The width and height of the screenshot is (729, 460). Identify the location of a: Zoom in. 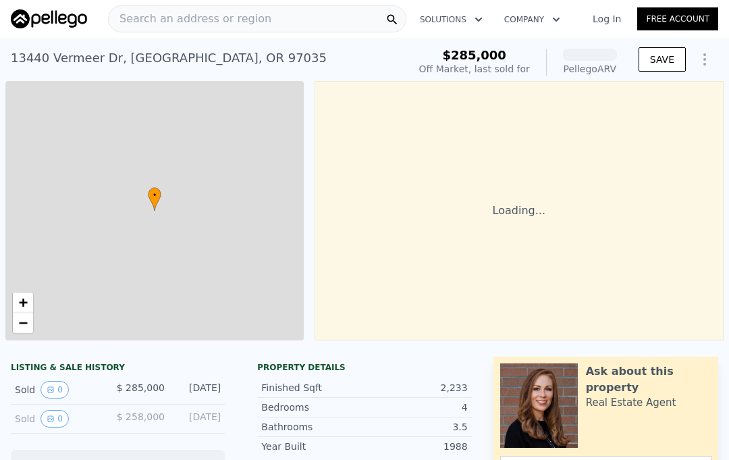
(23, 303).